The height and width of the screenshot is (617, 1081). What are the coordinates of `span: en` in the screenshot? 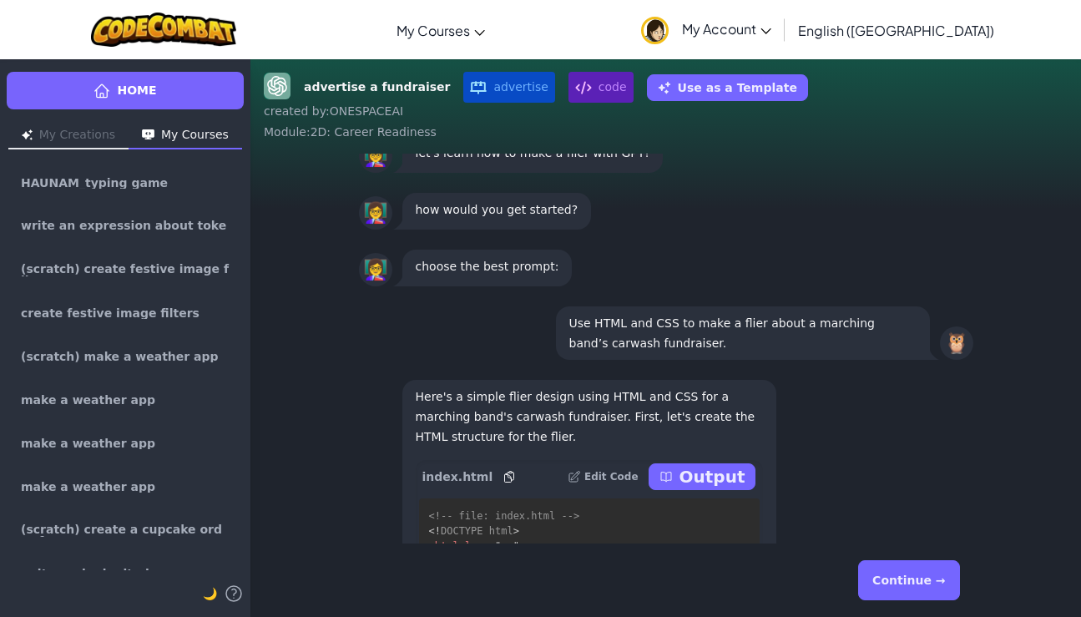 It's located at (507, 546).